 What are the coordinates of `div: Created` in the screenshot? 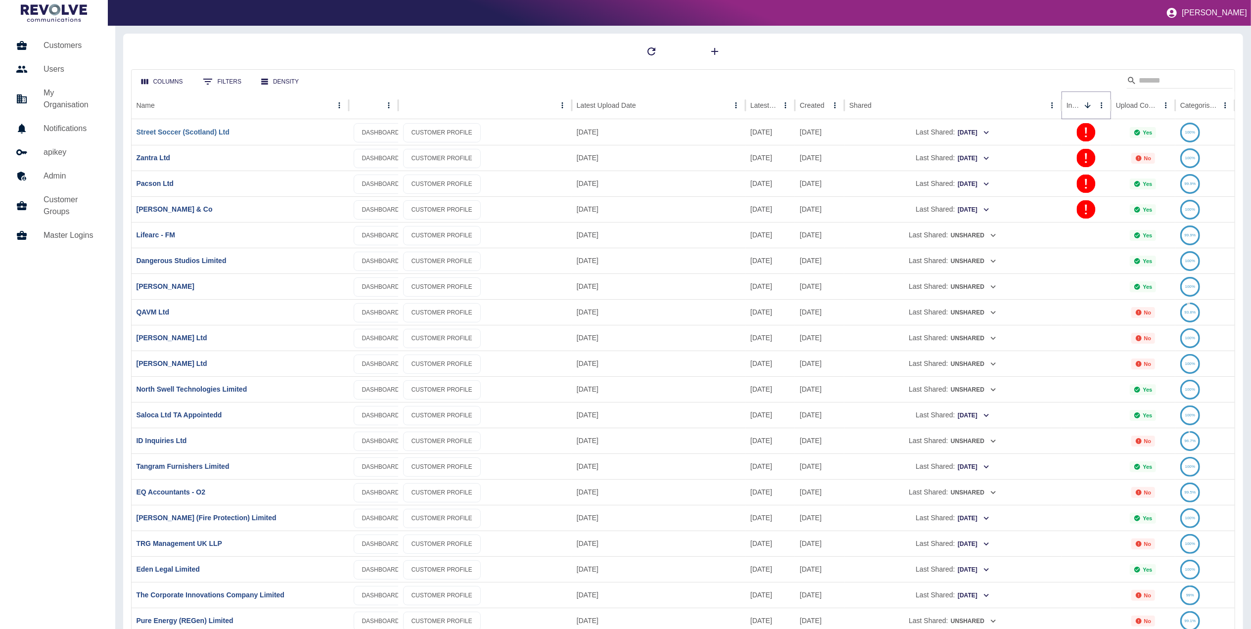 It's located at (812, 105).